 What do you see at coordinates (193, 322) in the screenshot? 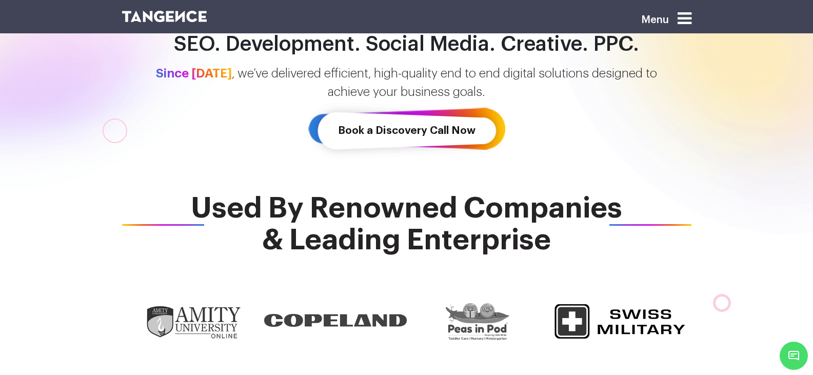
I see `img: amitylogo.png` at bounding box center [193, 322].